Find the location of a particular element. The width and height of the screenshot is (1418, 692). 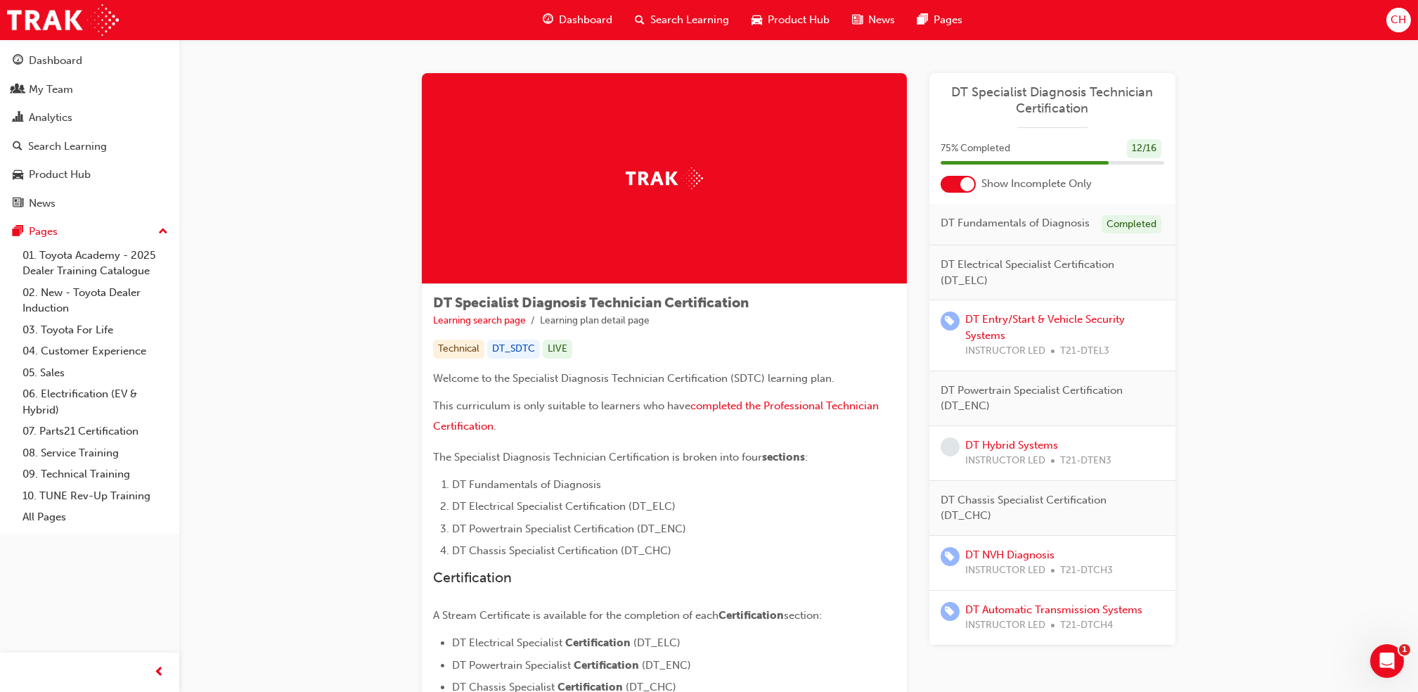

a: completed the Professional Technician Certification is located at coordinates (657, 415).